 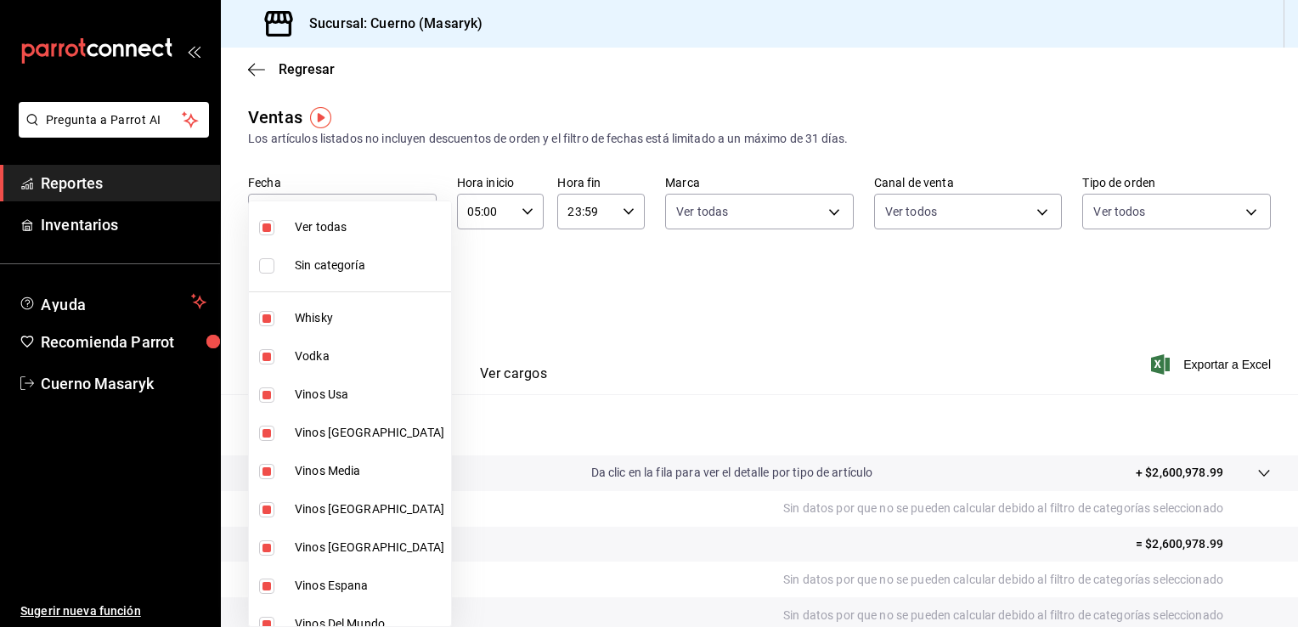 What do you see at coordinates (370, 227) in the screenshot?
I see `span: Ver todas` at bounding box center [370, 227].